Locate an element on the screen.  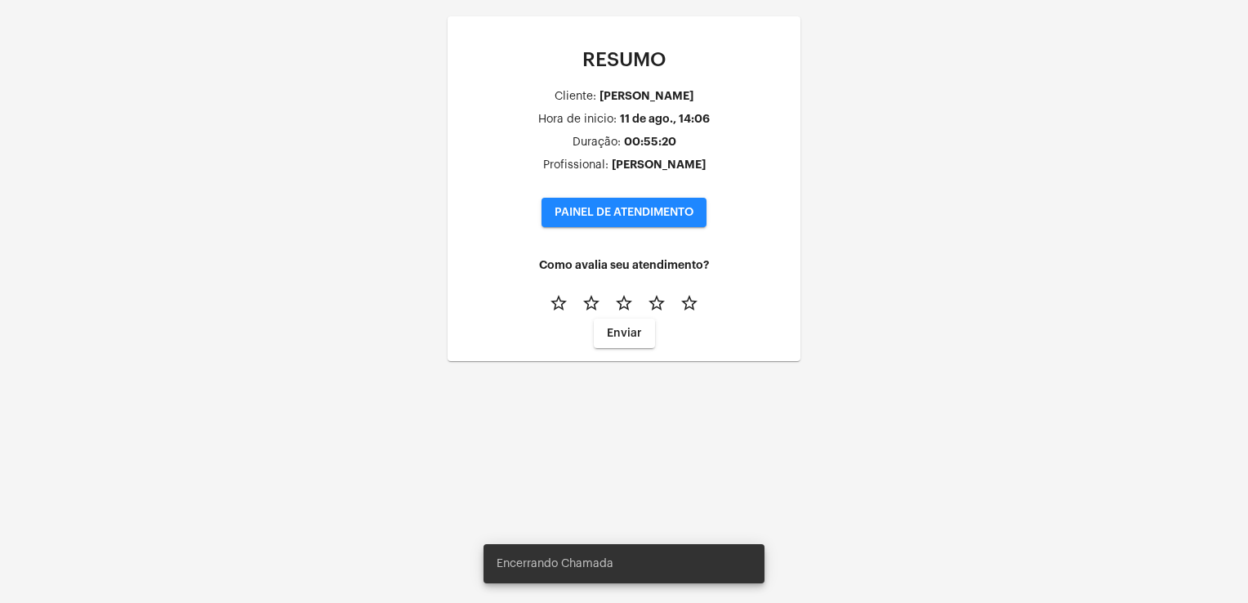
div: 00:55:20 is located at coordinates (650, 141).